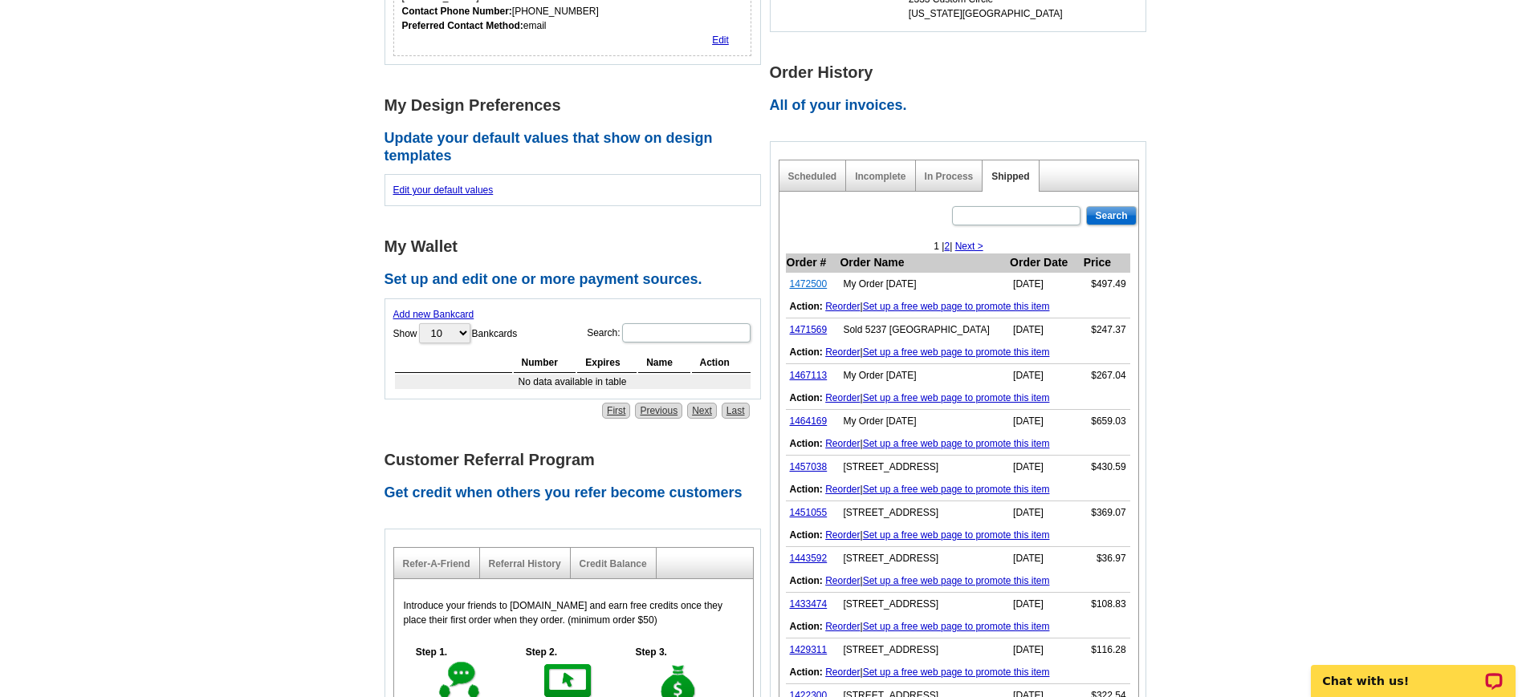 The width and height of the screenshot is (1526, 697). I want to click on a: 2, so click(946, 246).